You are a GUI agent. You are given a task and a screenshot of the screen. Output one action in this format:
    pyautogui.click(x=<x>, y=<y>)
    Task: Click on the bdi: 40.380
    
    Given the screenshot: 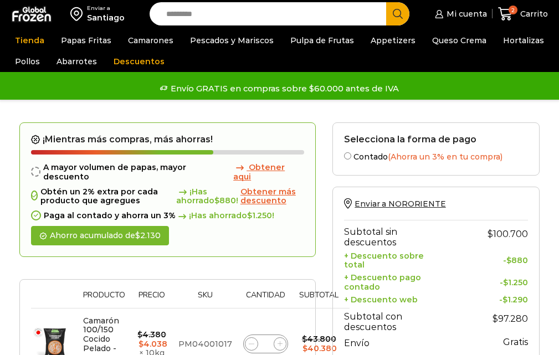 What is the action you would take?
    pyautogui.click(x=319, y=348)
    